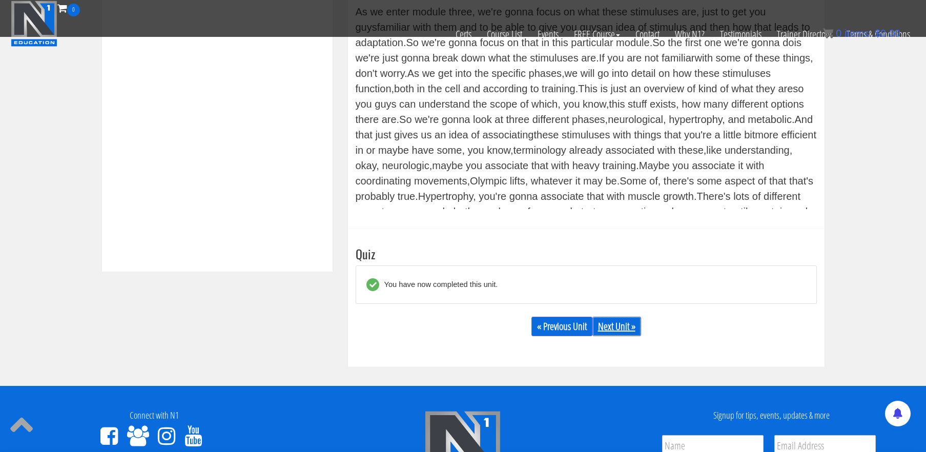 The width and height of the screenshot is (926, 452). What do you see at coordinates (597, 34) in the screenshot?
I see `a: FREE Course` at bounding box center [597, 34].